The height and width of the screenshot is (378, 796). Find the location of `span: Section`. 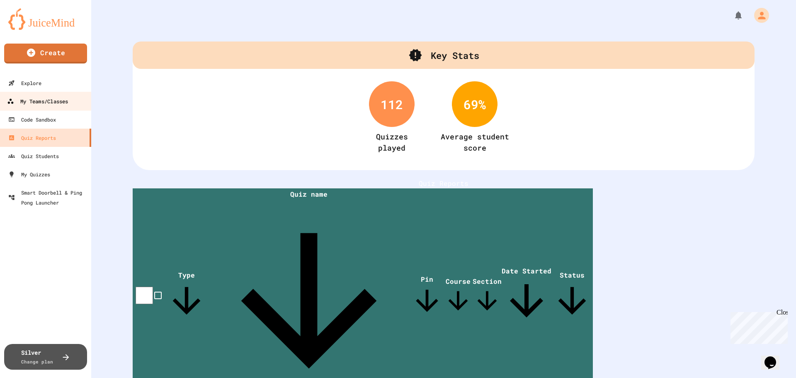

span: Section is located at coordinates (487, 296).